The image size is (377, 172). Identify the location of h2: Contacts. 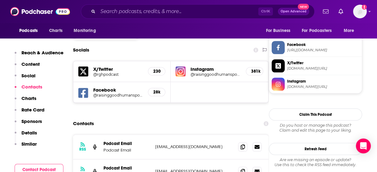
(83, 124).